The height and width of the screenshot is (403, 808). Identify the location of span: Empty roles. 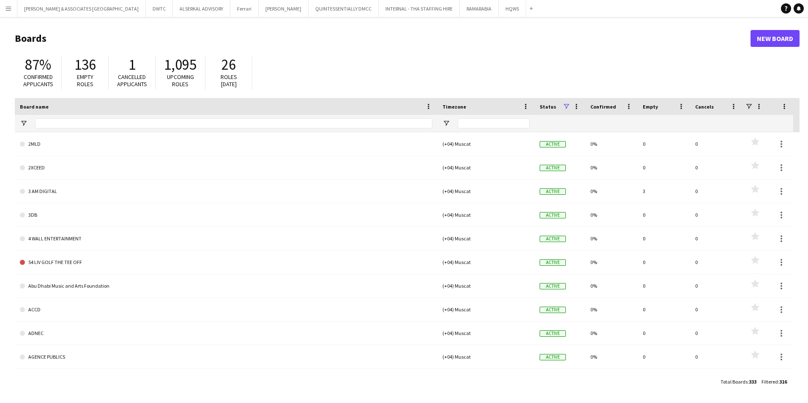
(85, 80).